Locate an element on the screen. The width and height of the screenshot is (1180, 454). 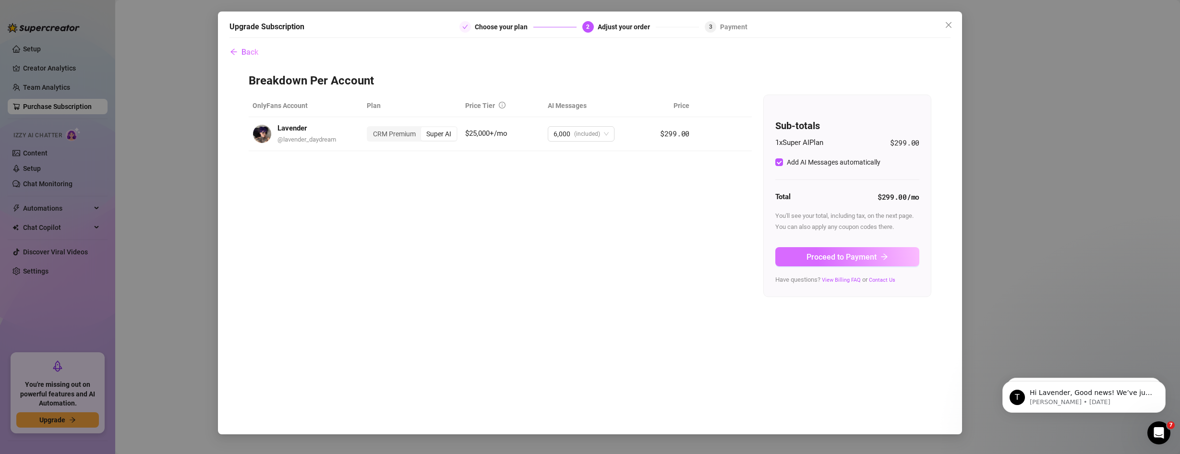
span: 7 is located at coordinates (1171, 425).